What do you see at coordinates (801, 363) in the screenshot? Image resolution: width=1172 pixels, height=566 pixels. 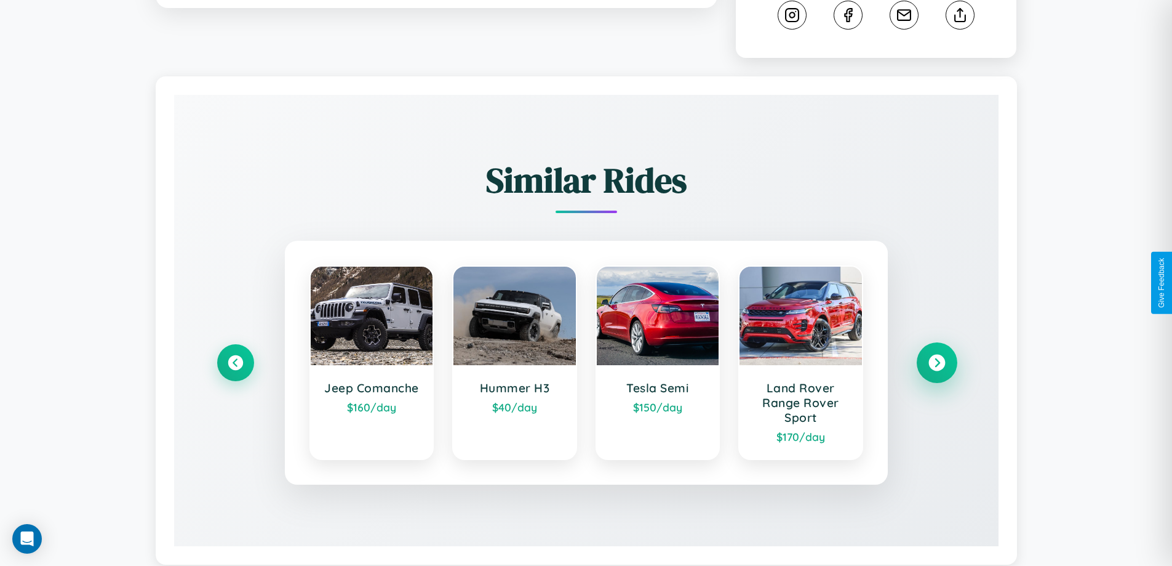 I see `a: Land Rover Range Rover Sport$170/day` at bounding box center [801, 363].